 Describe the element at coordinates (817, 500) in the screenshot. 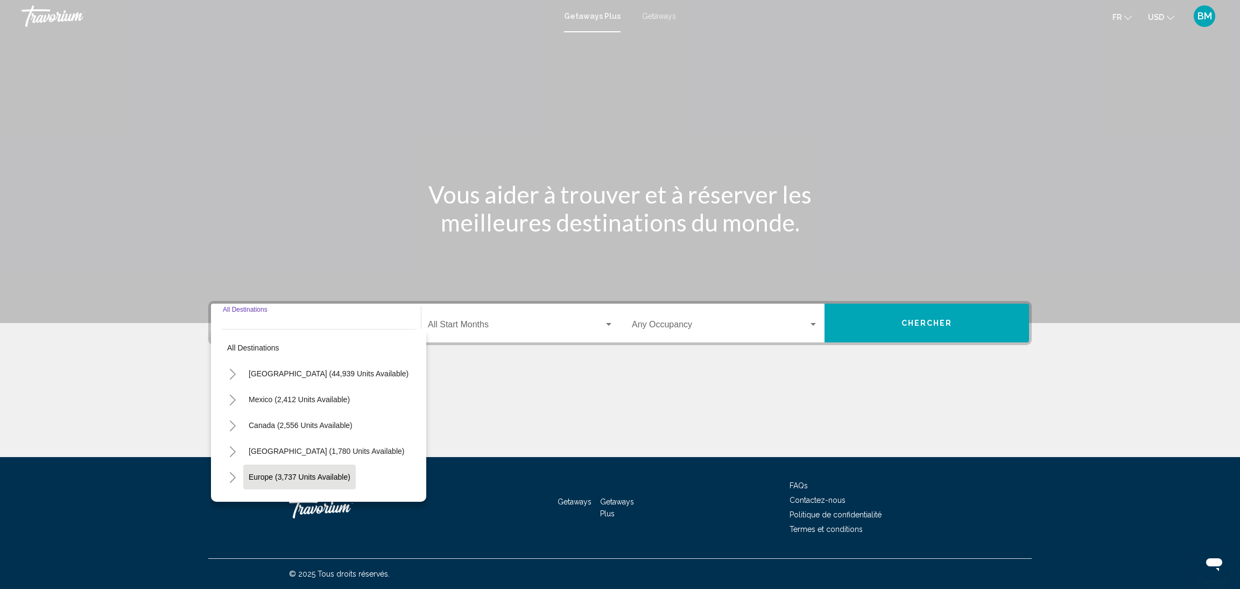

I see `a: Contactez-nous` at that location.